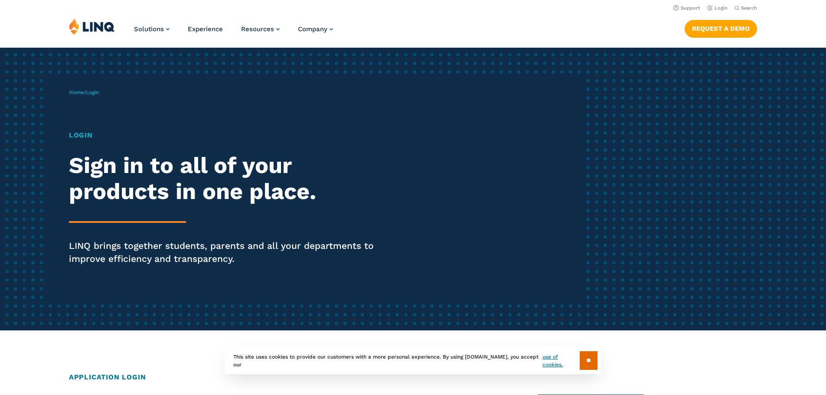  I want to click on a: Home, so click(76, 92).